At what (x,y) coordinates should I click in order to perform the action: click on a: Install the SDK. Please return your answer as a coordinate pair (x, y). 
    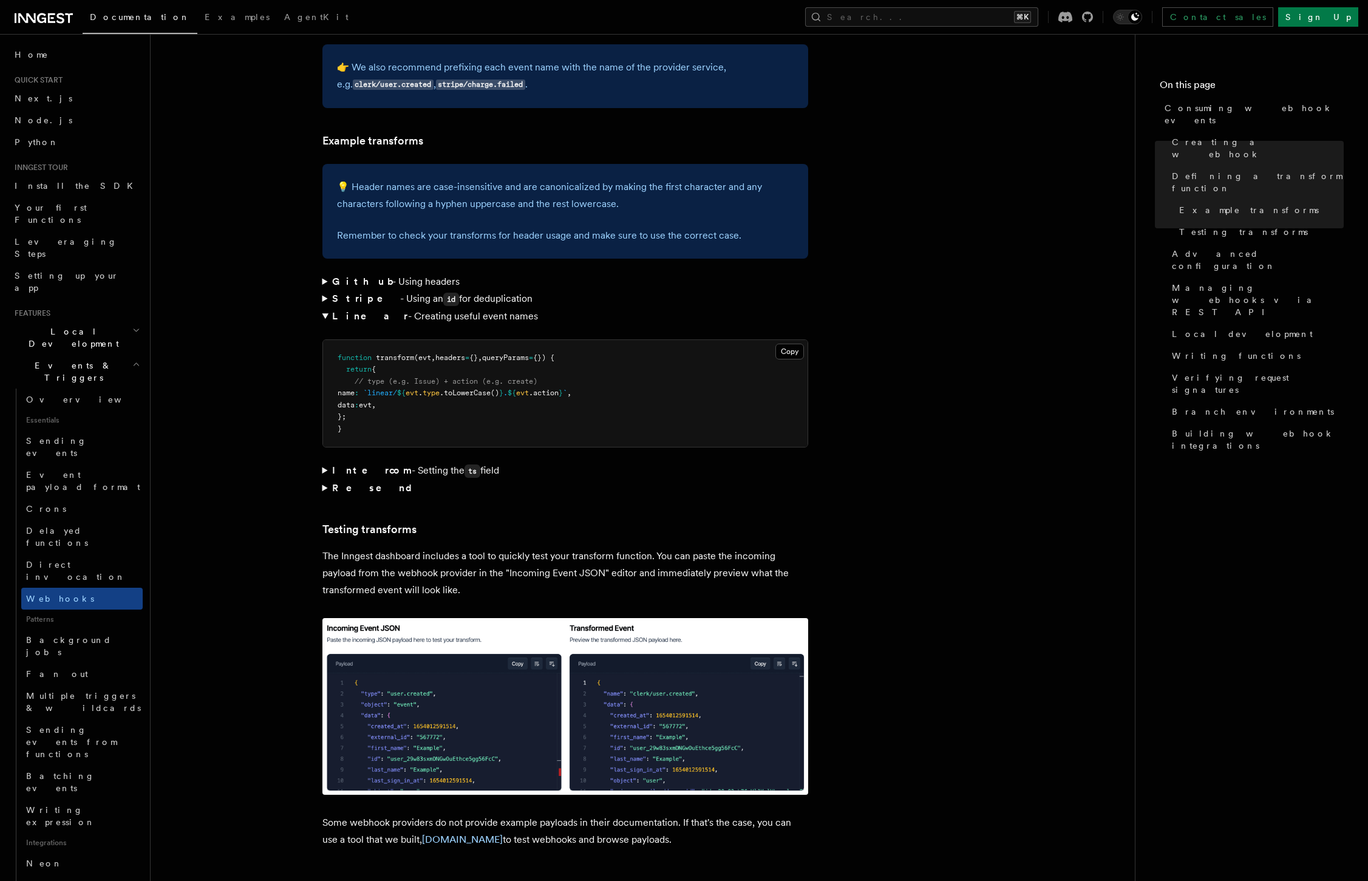
    Looking at the image, I should click on (76, 186).